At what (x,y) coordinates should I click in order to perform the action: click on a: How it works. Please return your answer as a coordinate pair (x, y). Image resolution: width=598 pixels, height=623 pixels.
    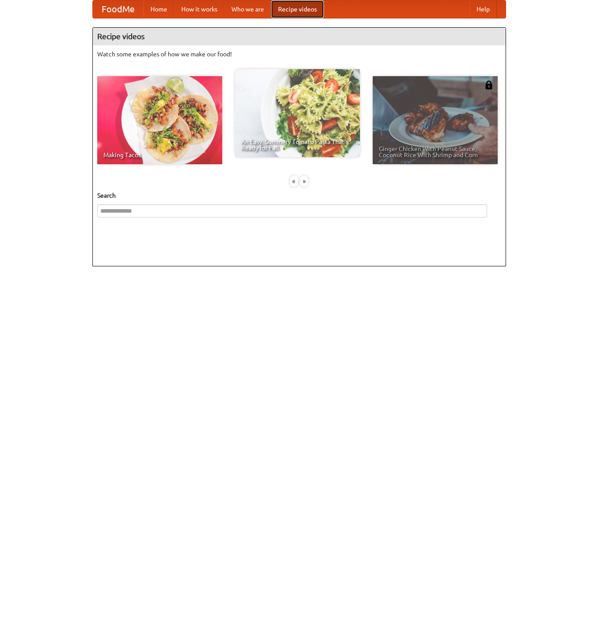
    Looking at the image, I should click on (199, 9).